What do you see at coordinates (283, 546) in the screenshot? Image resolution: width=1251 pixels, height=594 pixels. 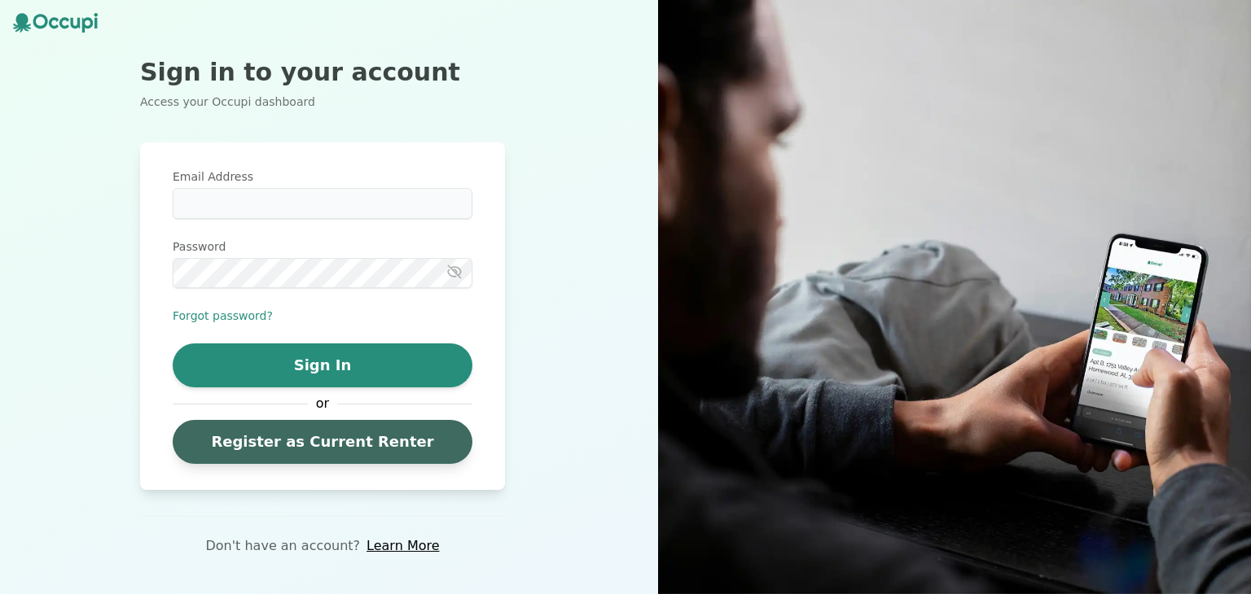 I see `p: Don't have an account?` at bounding box center [283, 546].